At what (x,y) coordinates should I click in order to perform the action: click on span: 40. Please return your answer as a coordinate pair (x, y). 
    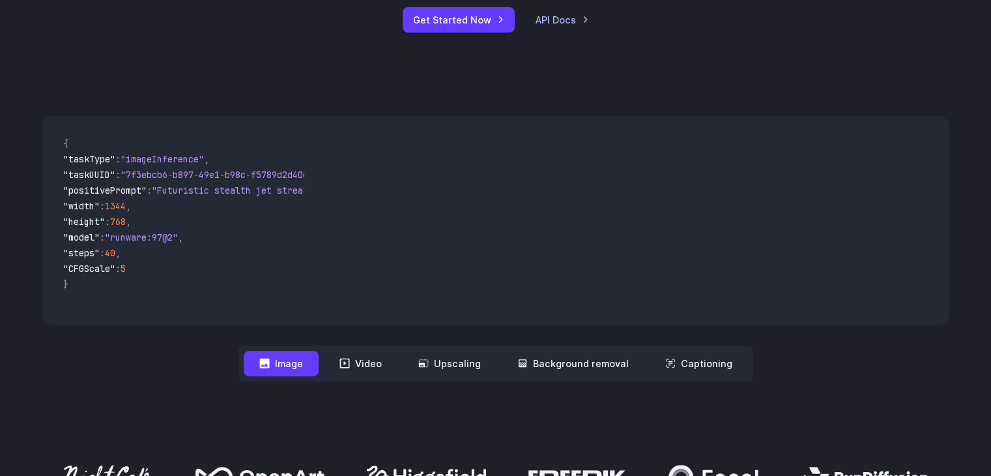
    Looking at the image, I should click on (110, 253).